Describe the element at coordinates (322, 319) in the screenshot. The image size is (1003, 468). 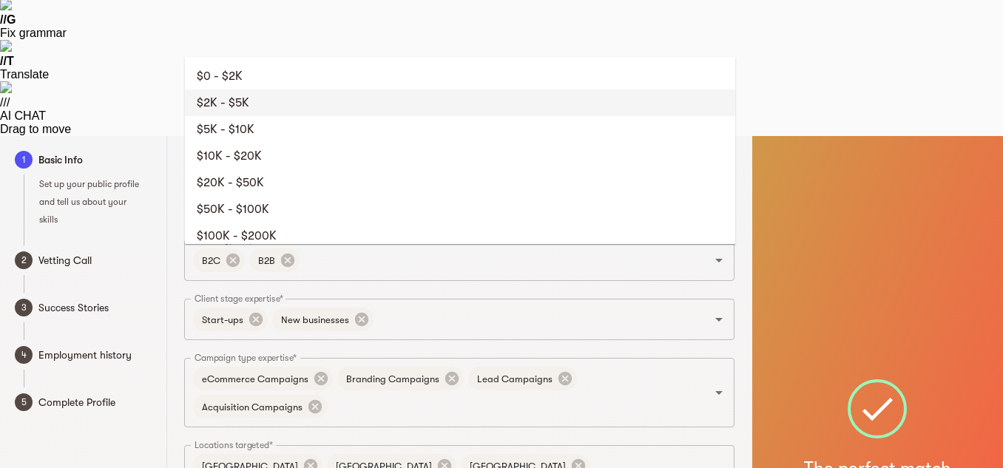
I see `div: New businesses` at that location.